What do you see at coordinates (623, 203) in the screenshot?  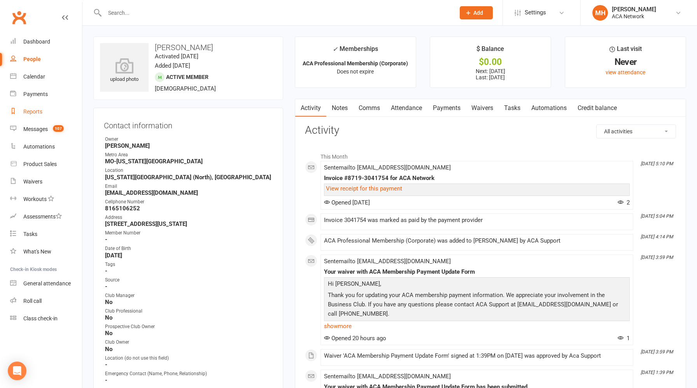 I see `span: 2` at bounding box center [623, 203].